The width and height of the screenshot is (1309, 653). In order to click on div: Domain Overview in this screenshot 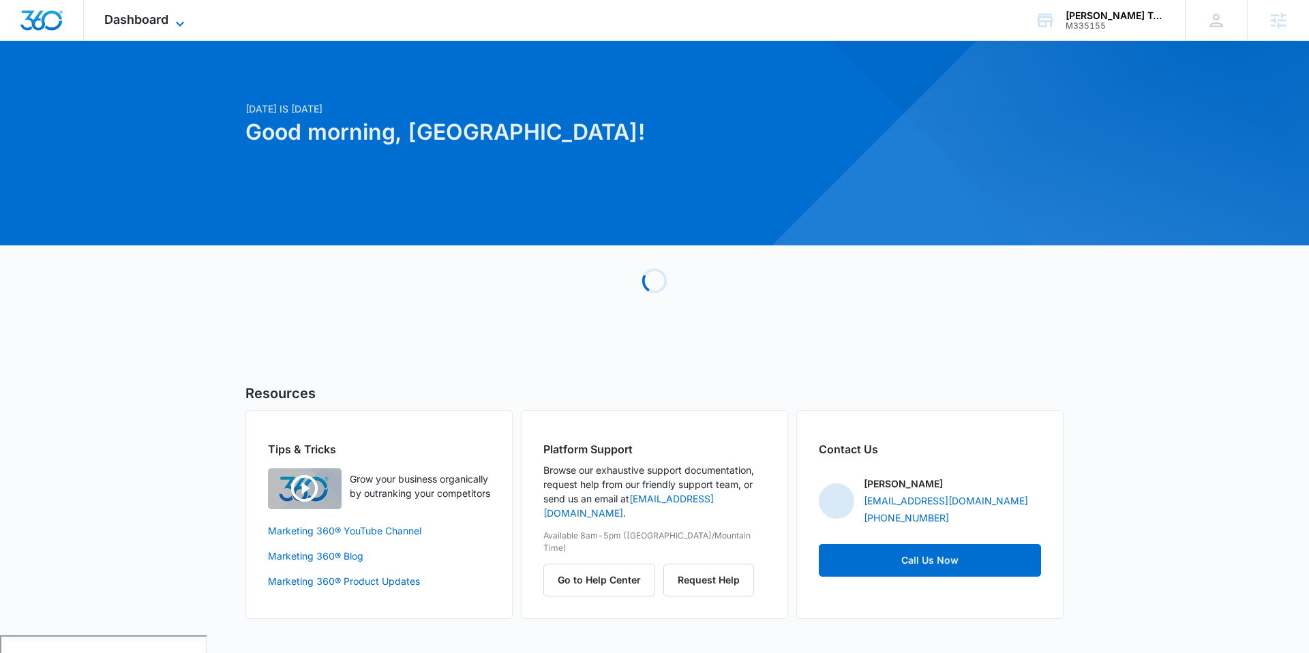, I will do `click(87, 85)`.